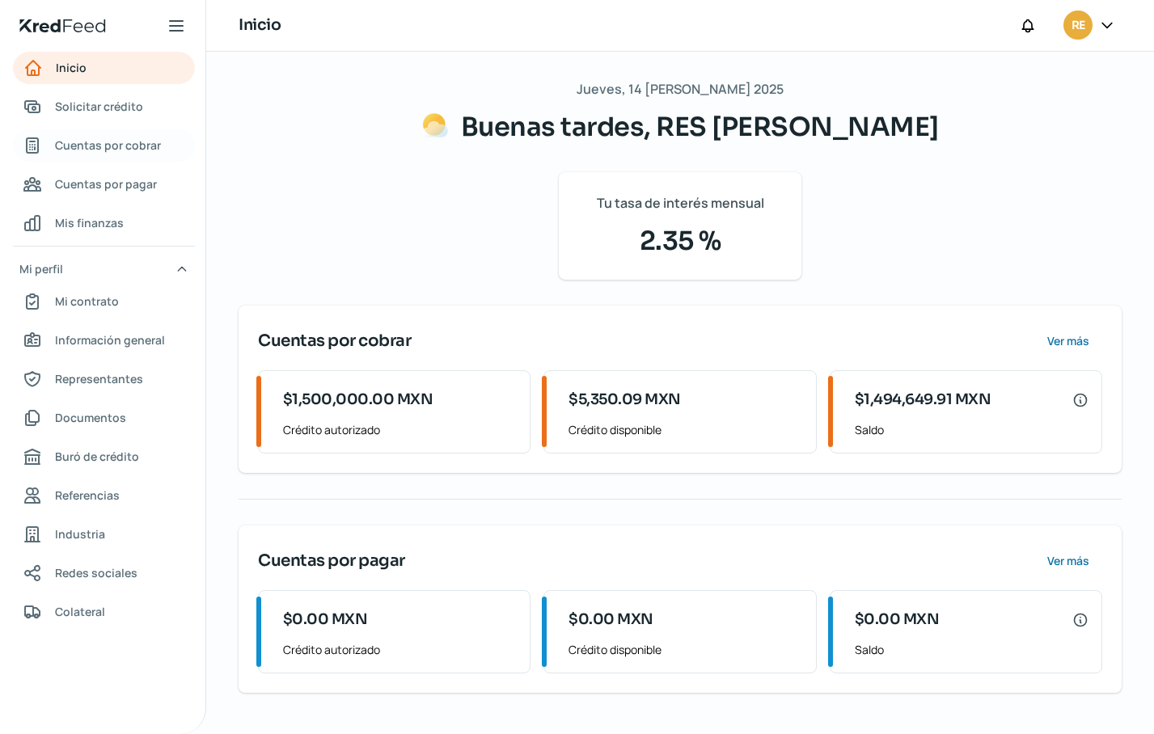 This screenshot has height=734, width=1154. Describe the element at coordinates (91, 417) in the screenshot. I see `span: Documentos` at that location.